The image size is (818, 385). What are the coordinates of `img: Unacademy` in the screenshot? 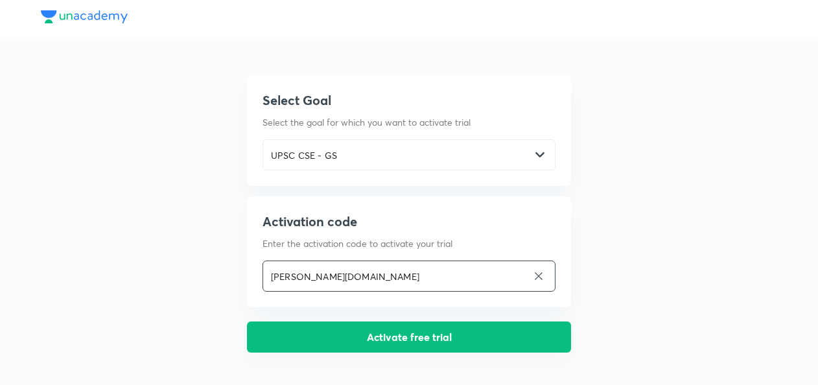 It's located at (84, 17).